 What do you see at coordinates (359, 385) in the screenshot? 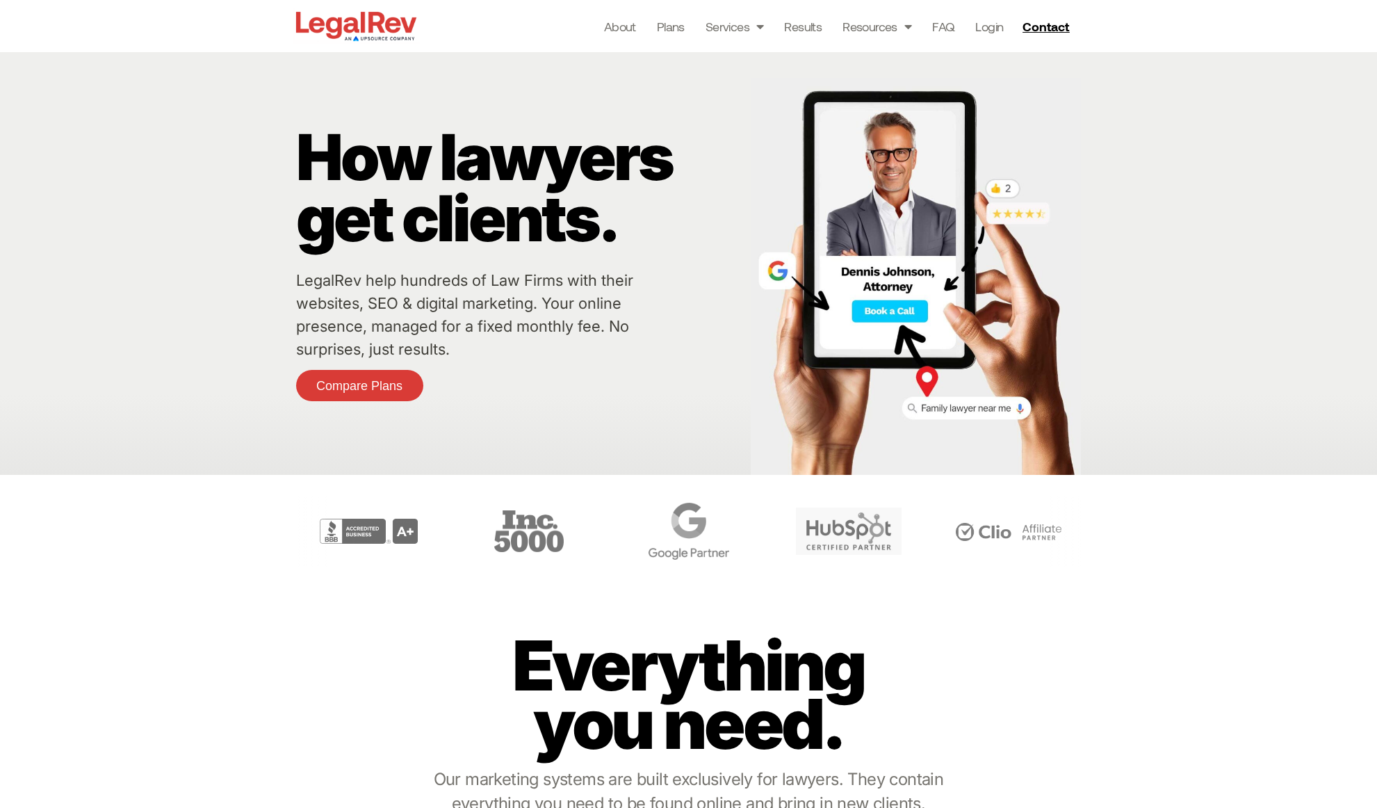
I see `a: Compare Plans` at bounding box center [359, 385].